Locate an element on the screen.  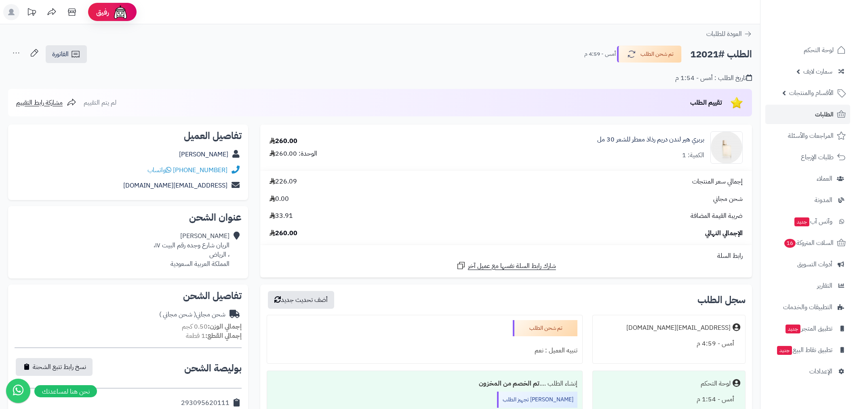
div: أمس - 1:54 م is located at coordinates (669, 399).